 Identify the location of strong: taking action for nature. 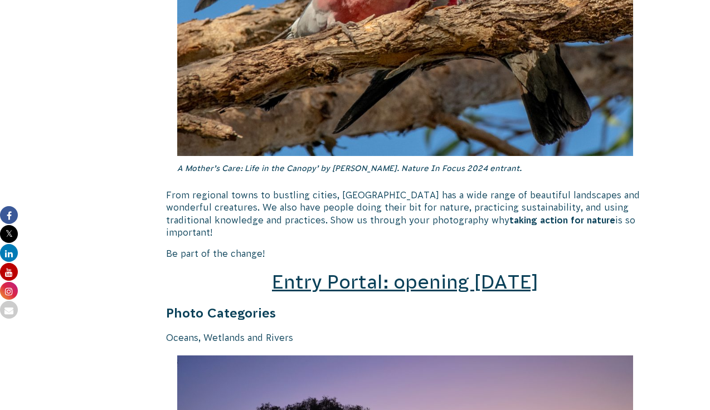
(562, 220).